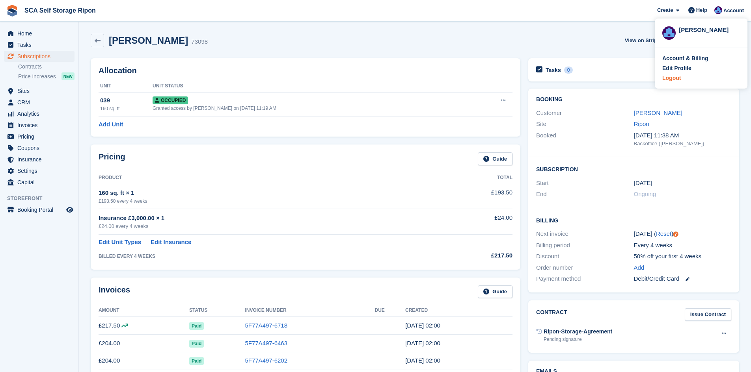  Describe the element at coordinates (46, 76) in the screenshot. I see `a: Price increases NEW` at that location.